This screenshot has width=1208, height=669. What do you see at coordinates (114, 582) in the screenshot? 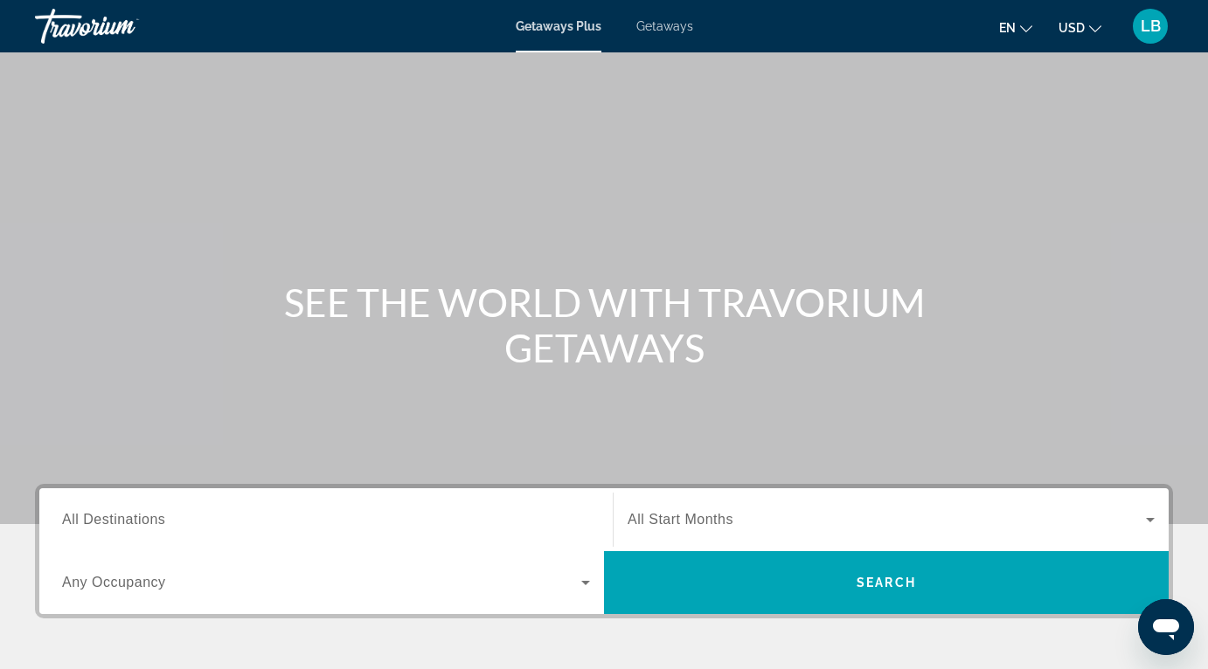
I see `span: Any Occupancy` at bounding box center [114, 582].